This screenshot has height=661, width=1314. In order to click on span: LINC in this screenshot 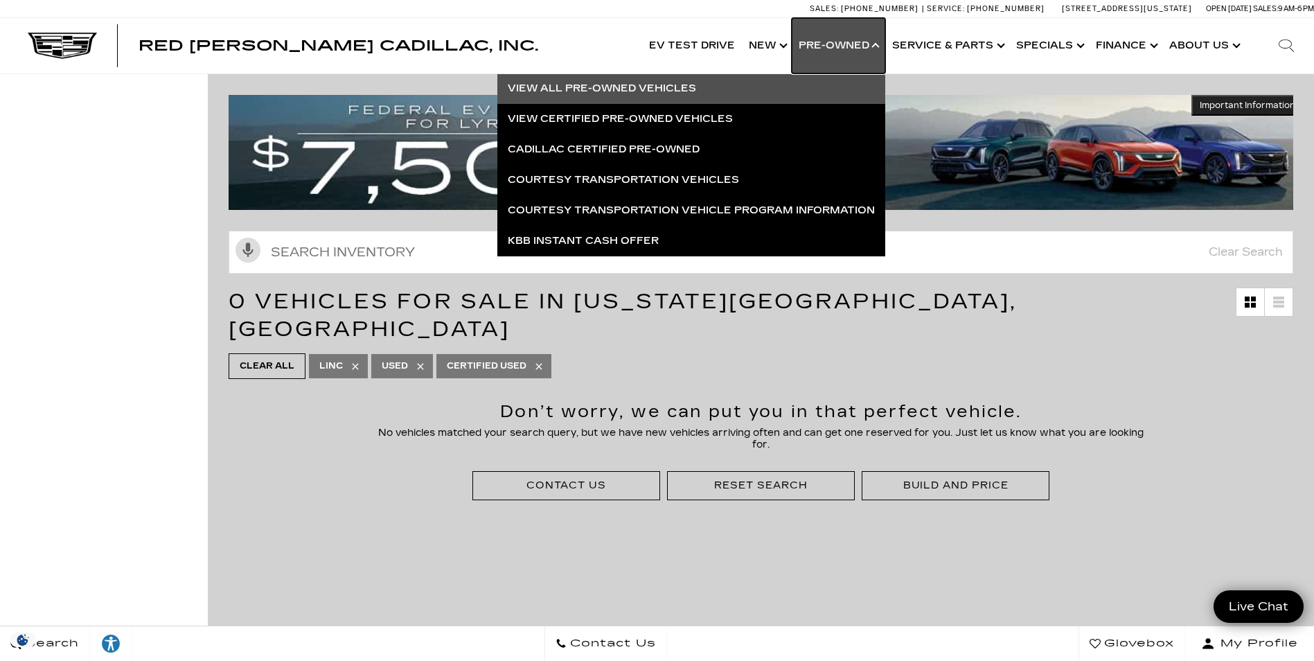, I will do `click(331, 366)`.